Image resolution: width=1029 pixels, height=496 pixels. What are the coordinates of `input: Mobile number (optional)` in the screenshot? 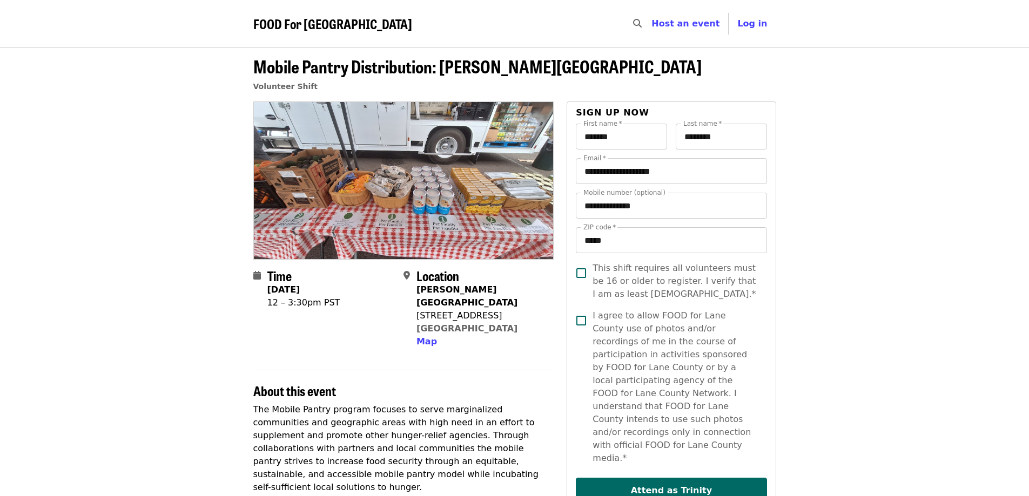 It's located at (671, 206).